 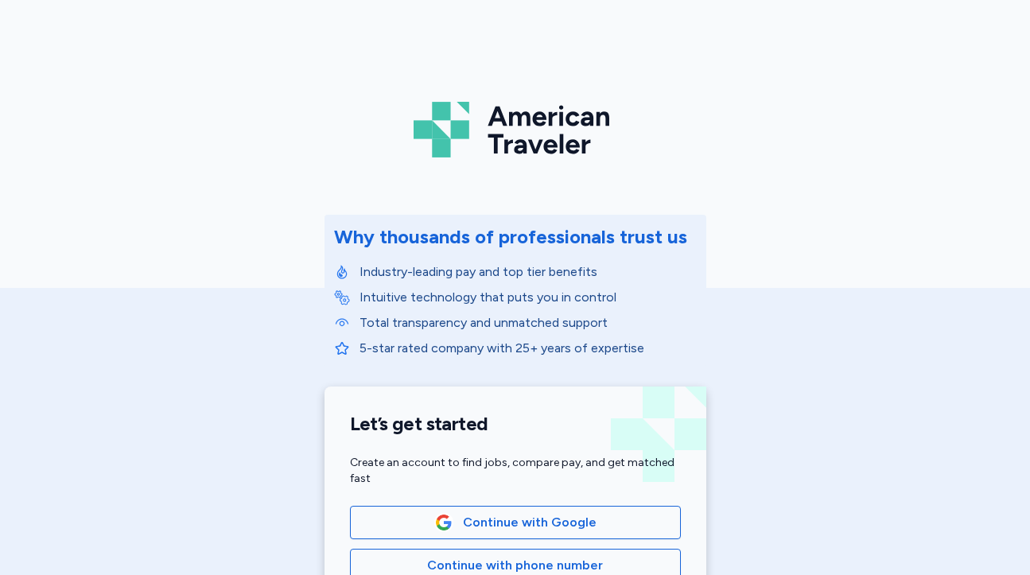 I want to click on div: Why thousands of professionals trust us, so click(x=510, y=237).